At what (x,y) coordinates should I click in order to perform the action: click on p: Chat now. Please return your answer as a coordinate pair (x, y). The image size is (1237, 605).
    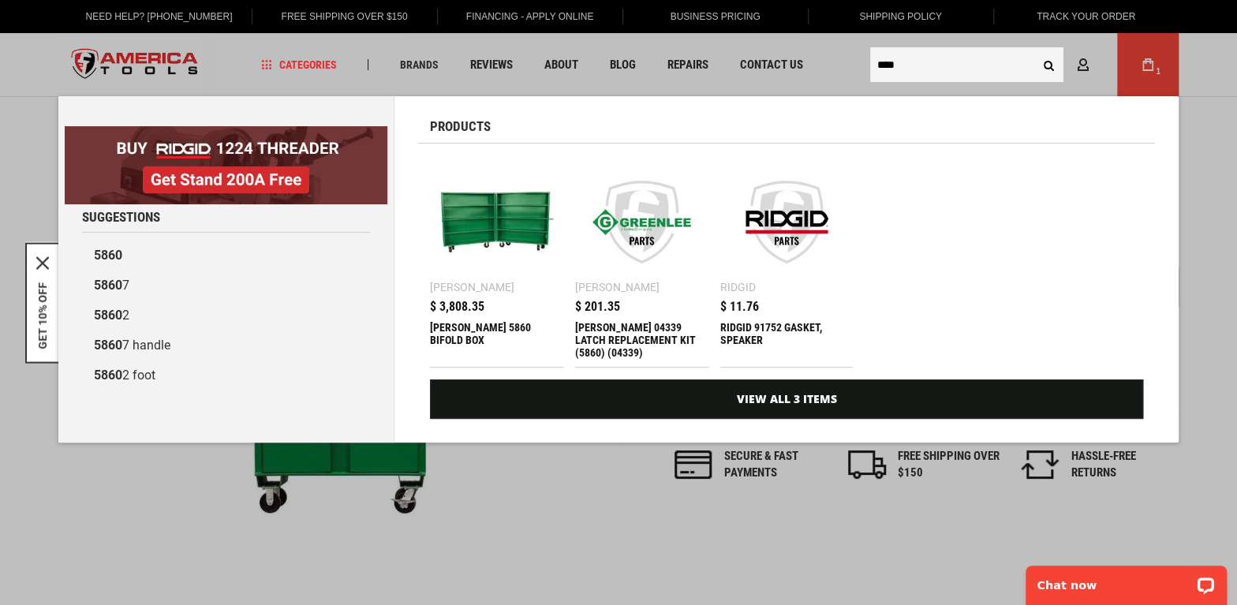
    Looking at the image, I should click on (100, 30).